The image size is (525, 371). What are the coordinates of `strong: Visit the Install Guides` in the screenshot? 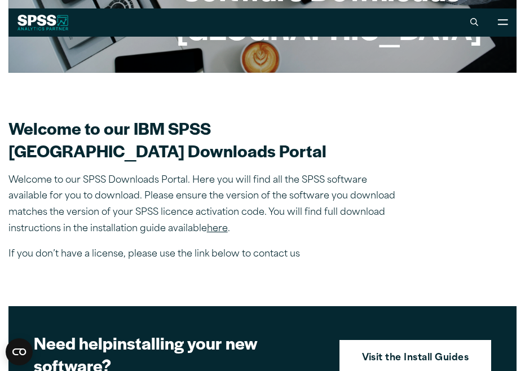 It's located at (415, 358).